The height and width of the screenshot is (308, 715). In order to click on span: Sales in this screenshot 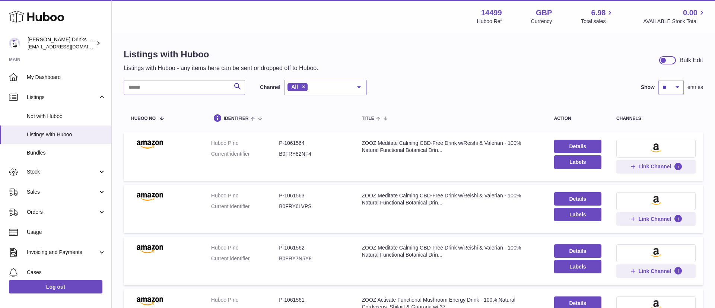, I will do `click(62, 192)`.